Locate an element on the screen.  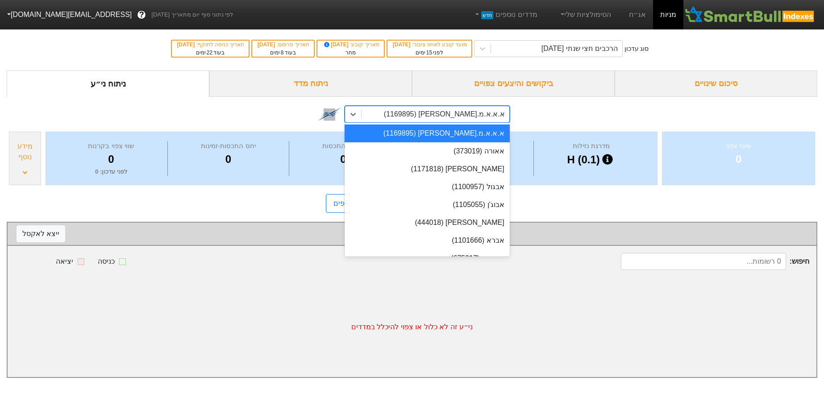
div: יחס התכסות-זמינות is located at coordinates (228, 146).